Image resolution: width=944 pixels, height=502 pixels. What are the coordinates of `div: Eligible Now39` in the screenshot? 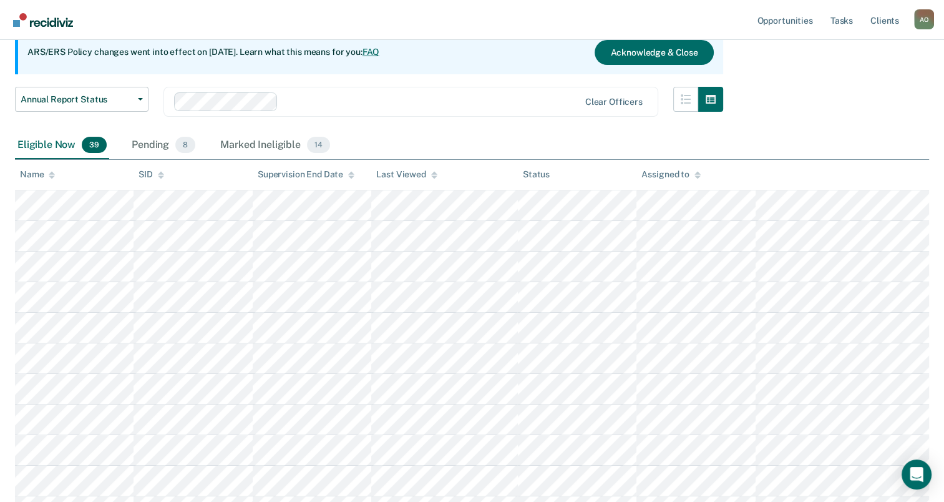 It's located at (62, 145).